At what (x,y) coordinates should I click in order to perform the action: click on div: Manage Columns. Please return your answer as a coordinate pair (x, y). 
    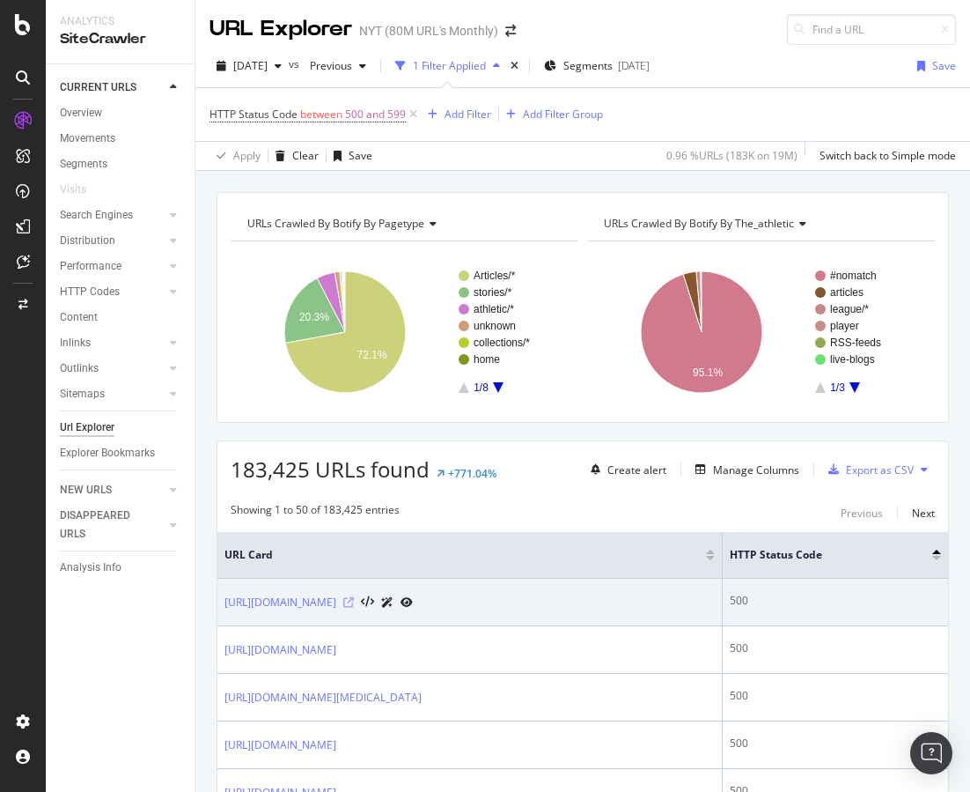
    Looking at the image, I should click on (756, 469).